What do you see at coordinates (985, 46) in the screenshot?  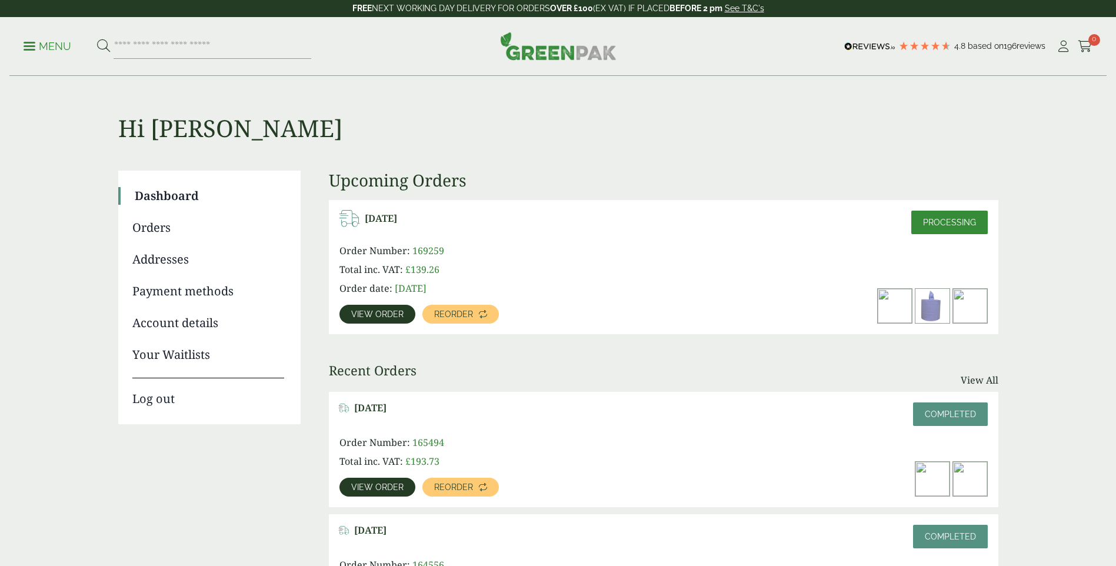 I see `span: Based on` at bounding box center [985, 46].